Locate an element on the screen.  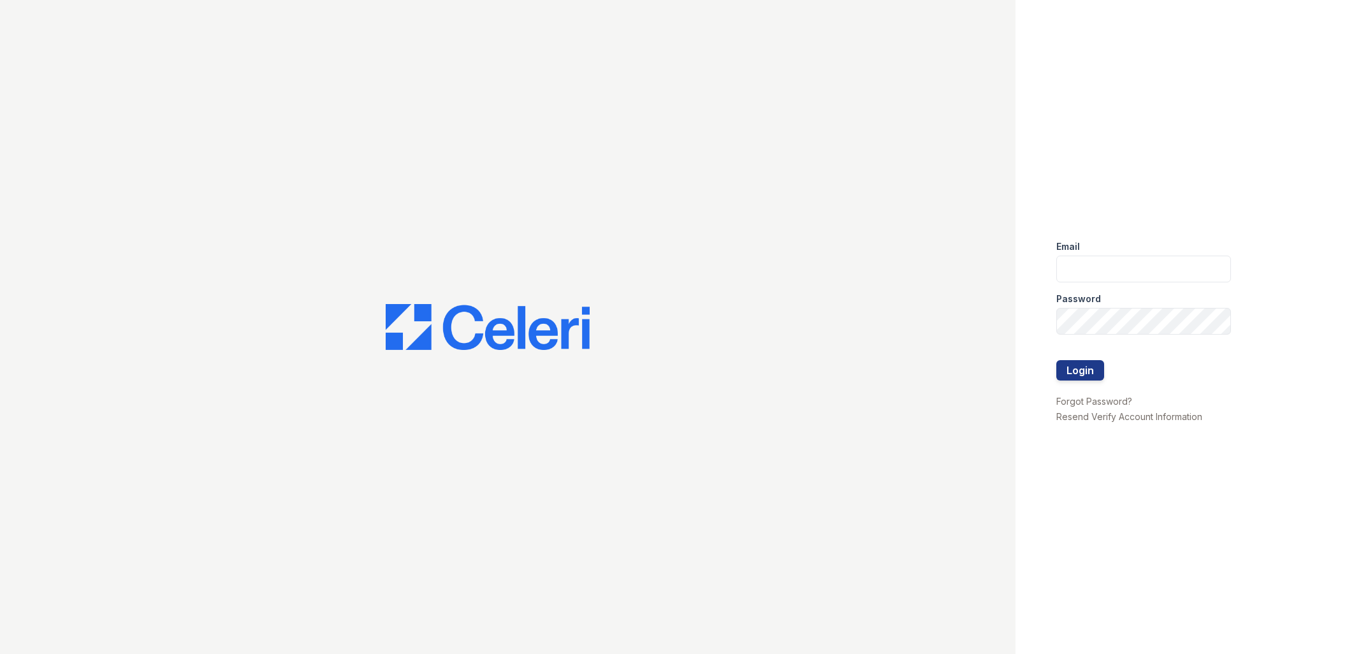
button: Login is located at coordinates (1080, 370).